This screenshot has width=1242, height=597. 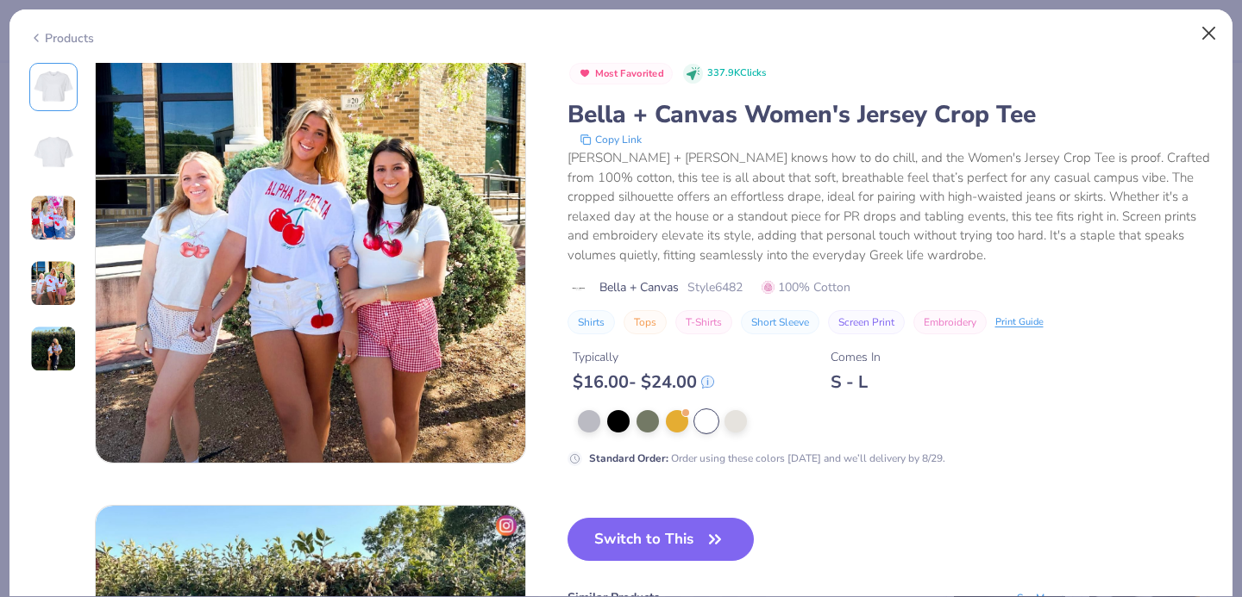 What do you see at coordinates (53, 87) in the screenshot?
I see `img: Front` at bounding box center [53, 87].